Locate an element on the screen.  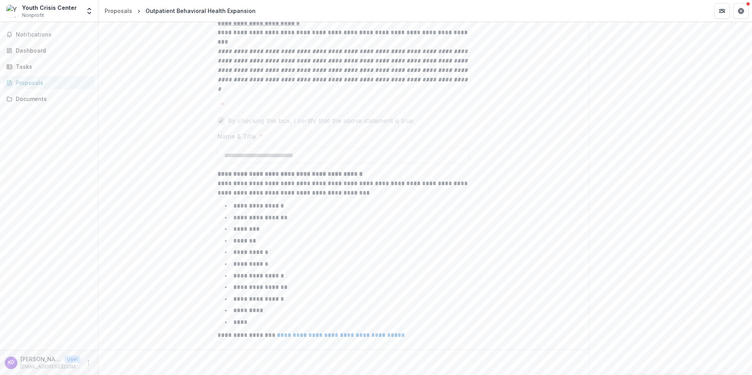
p: User is located at coordinates (72, 360).